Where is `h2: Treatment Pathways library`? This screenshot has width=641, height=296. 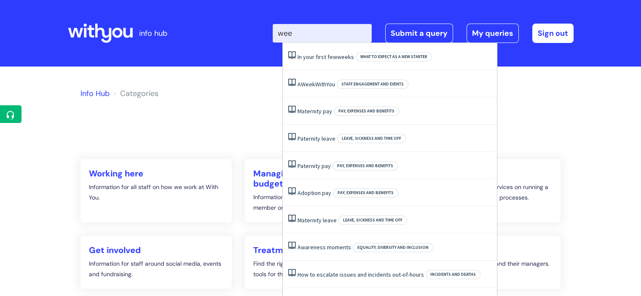
h2: Treatment Pathways library is located at coordinates (320, 250).